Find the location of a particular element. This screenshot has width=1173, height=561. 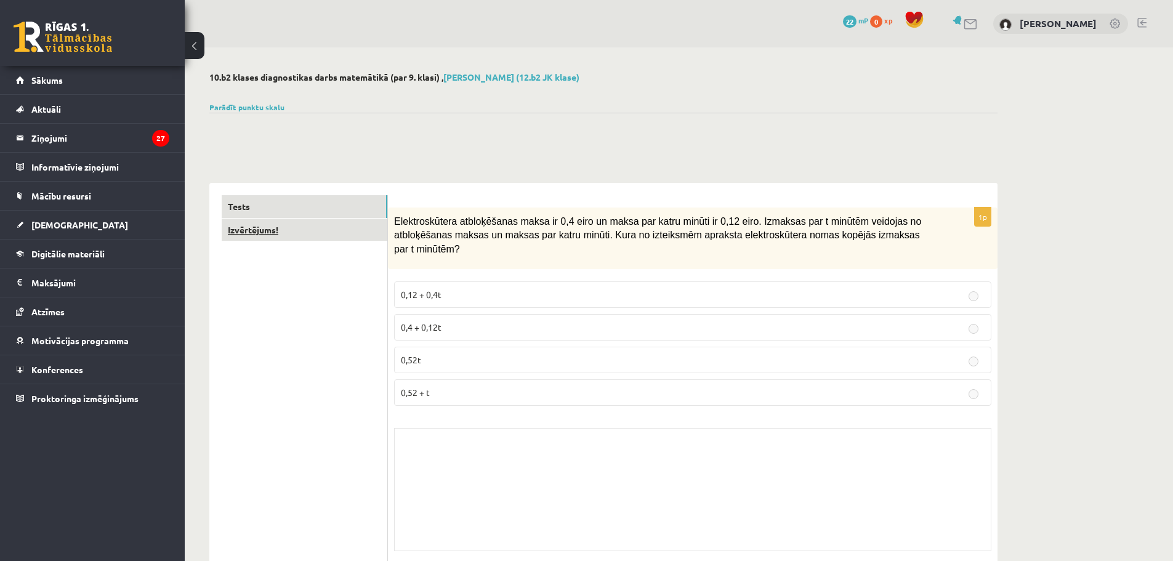

a: 0 xp is located at coordinates (884, 20).